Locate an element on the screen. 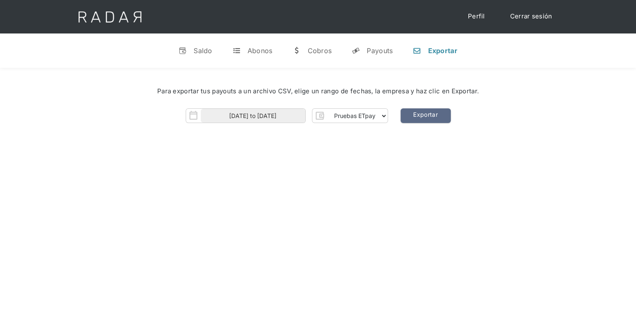 The image size is (636, 331). a: Exportar is located at coordinates (425, 115).